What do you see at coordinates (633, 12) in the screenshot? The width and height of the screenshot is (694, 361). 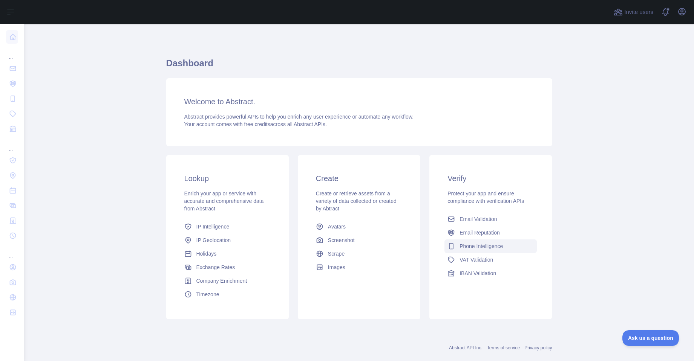 I see `button: Invite users` at bounding box center [633, 12].